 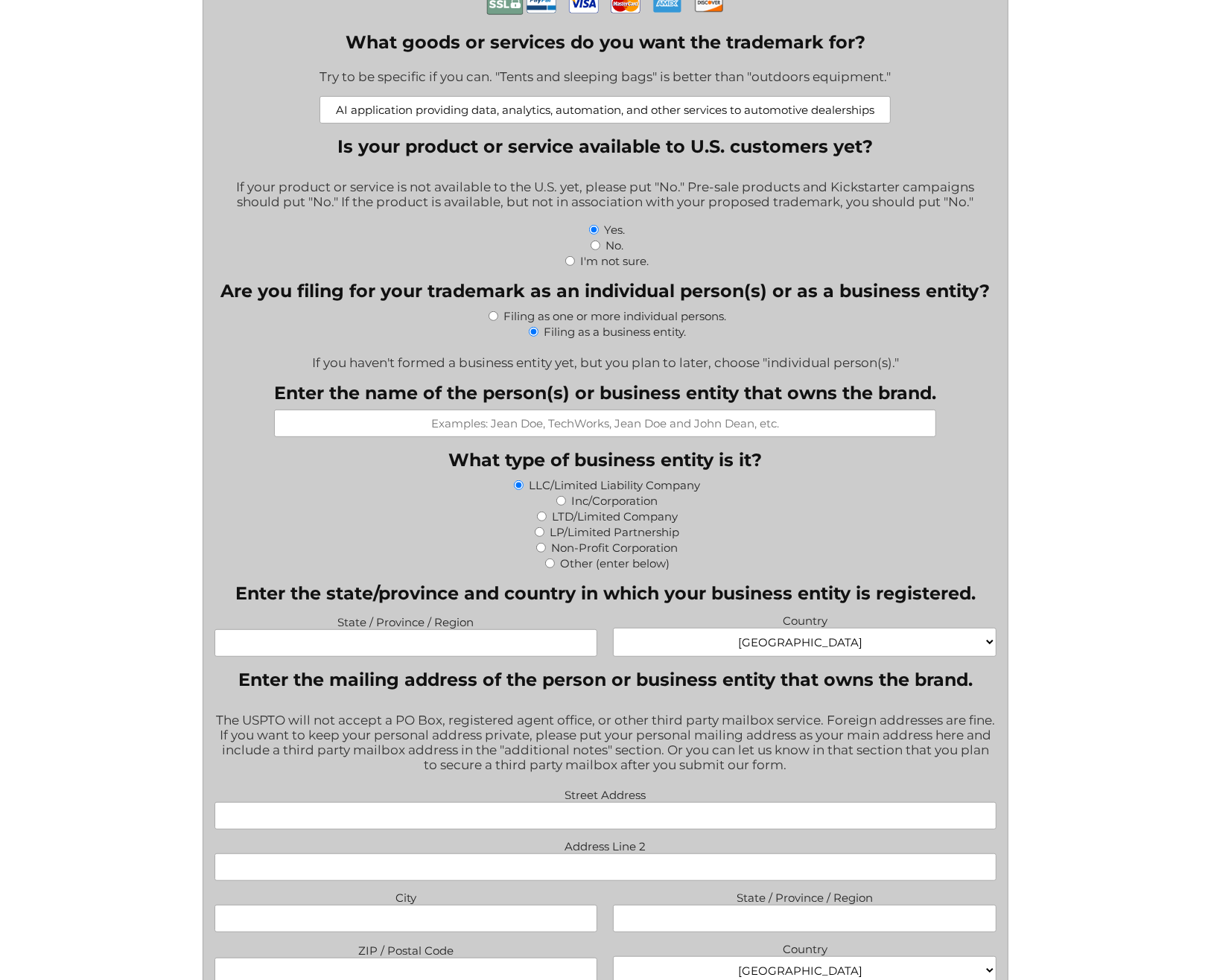 What do you see at coordinates (605, 78) in the screenshot?
I see `div: Try to be specific if you can. "Tents and sleeping bags" is better than "outdoors equipment."` at bounding box center [605, 78].